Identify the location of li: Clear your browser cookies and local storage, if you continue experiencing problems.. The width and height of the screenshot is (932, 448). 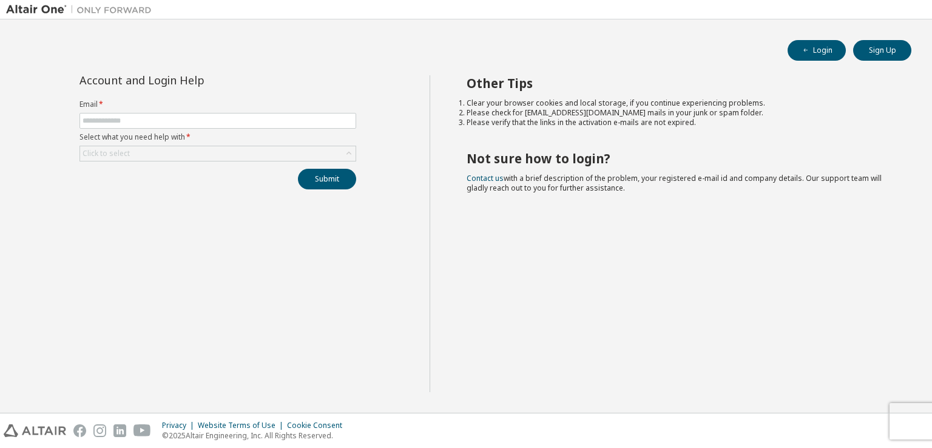
(678, 103).